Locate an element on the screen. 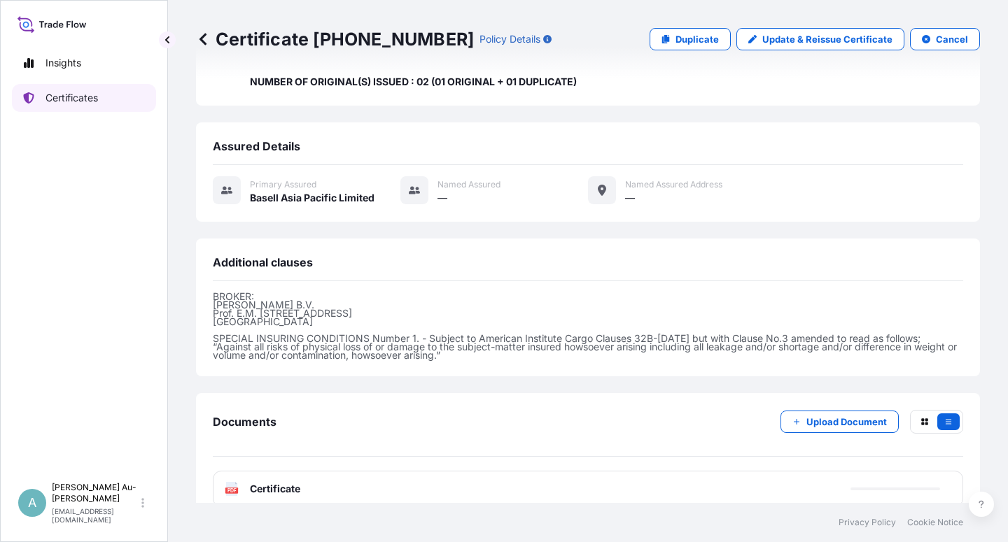 The height and width of the screenshot is (542, 1008). button: Cancel is located at coordinates (945, 39).